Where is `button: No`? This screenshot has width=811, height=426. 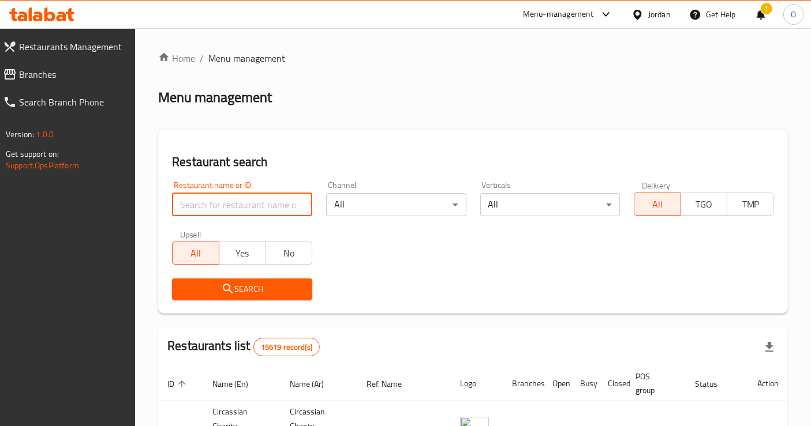 button: No is located at coordinates (288, 253).